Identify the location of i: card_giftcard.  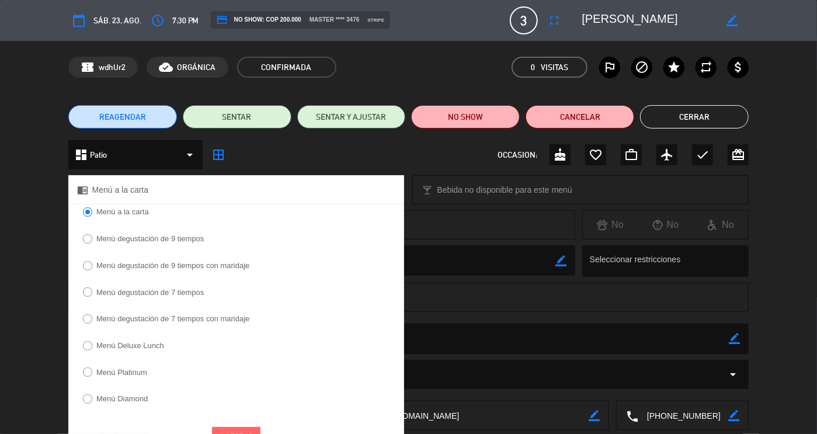
(738, 155).